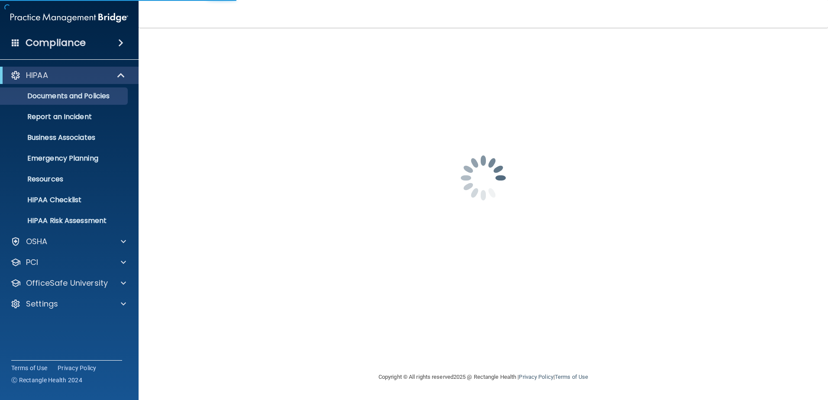 The width and height of the screenshot is (828, 400). I want to click on p: Documents and Policies, so click(65, 96).